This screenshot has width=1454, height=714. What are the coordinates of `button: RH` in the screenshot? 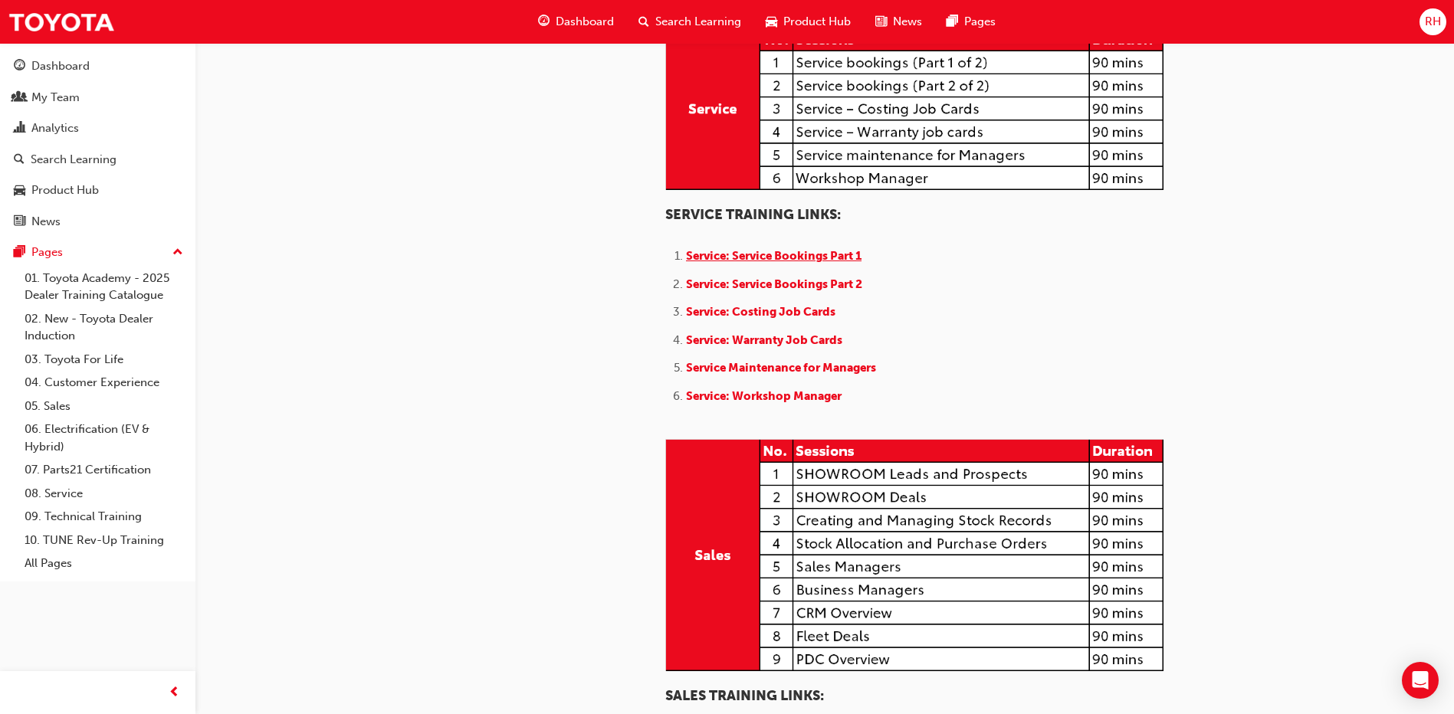 It's located at (1433, 21).